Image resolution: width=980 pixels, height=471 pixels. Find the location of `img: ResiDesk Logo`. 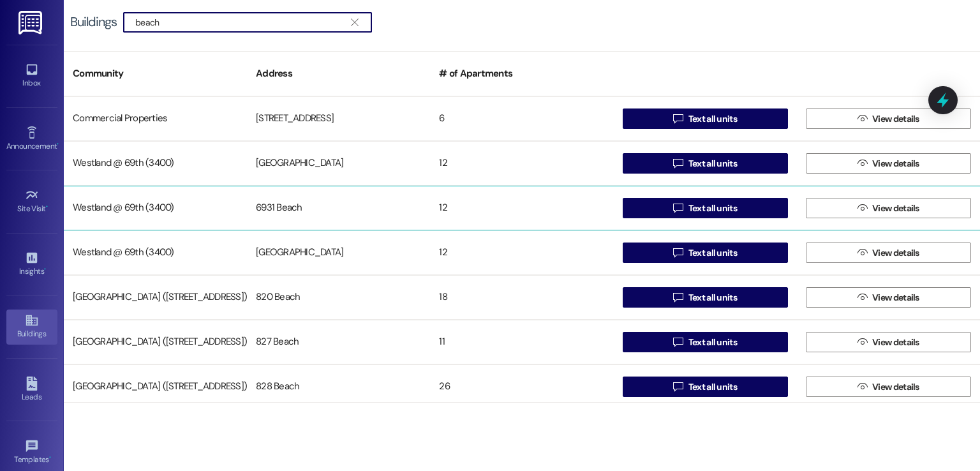

img: ResiDesk Logo is located at coordinates (31, 22).